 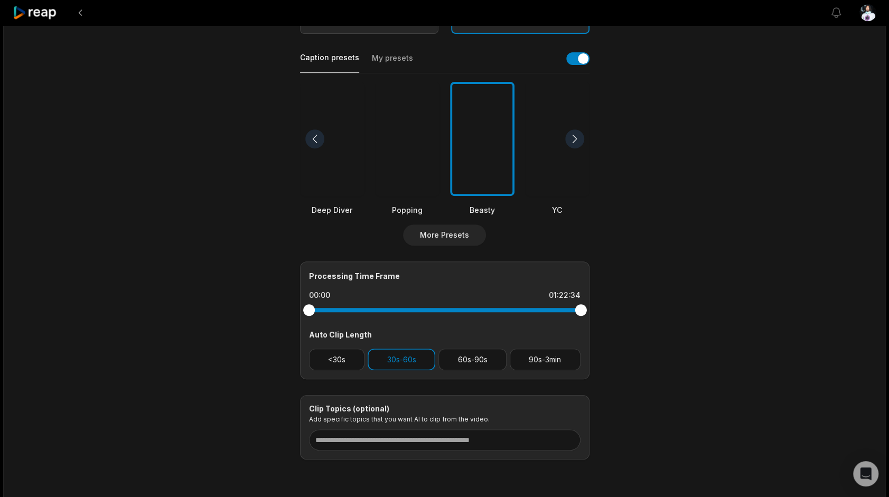 I want to click on div: Popping, so click(x=407, y=210).